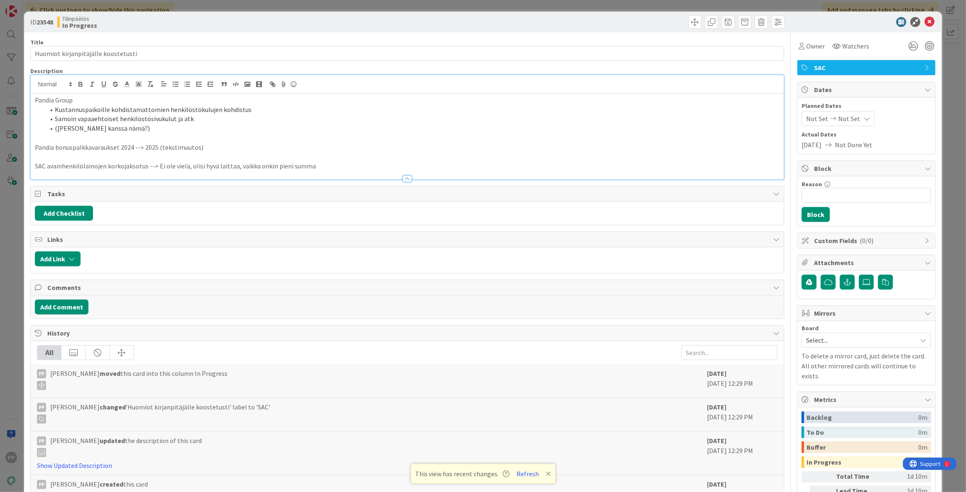 The height and width of the screenshot is (492, 966). What do you see at coordinates (862, 417) in the screenshot?
I see `div: Backlog` at bounding box center [862, 417].